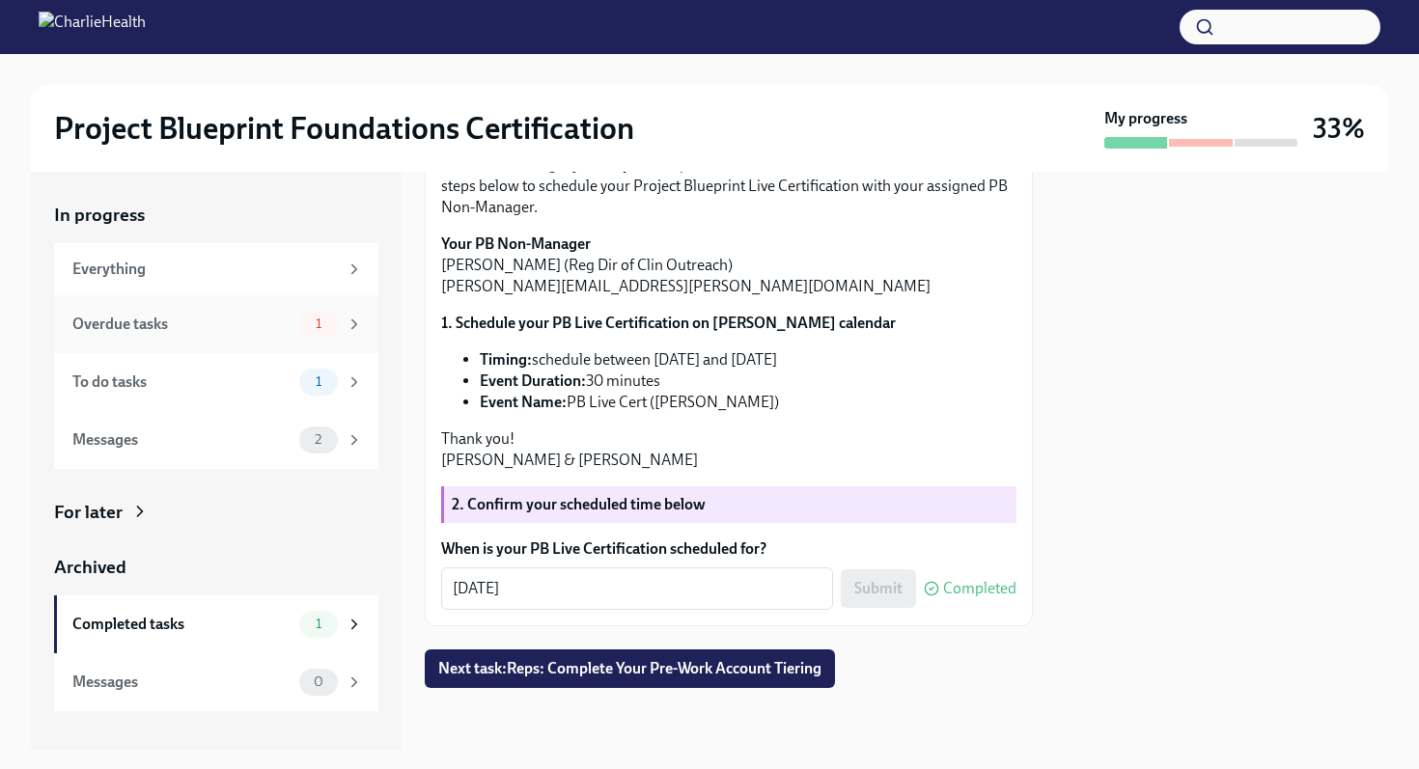 The width and height of the screenshot is (1419, 769). What do you see at coordinates (216, 568) in the screenshot?
I see `a: Archived` at bounding box center [216, 568].